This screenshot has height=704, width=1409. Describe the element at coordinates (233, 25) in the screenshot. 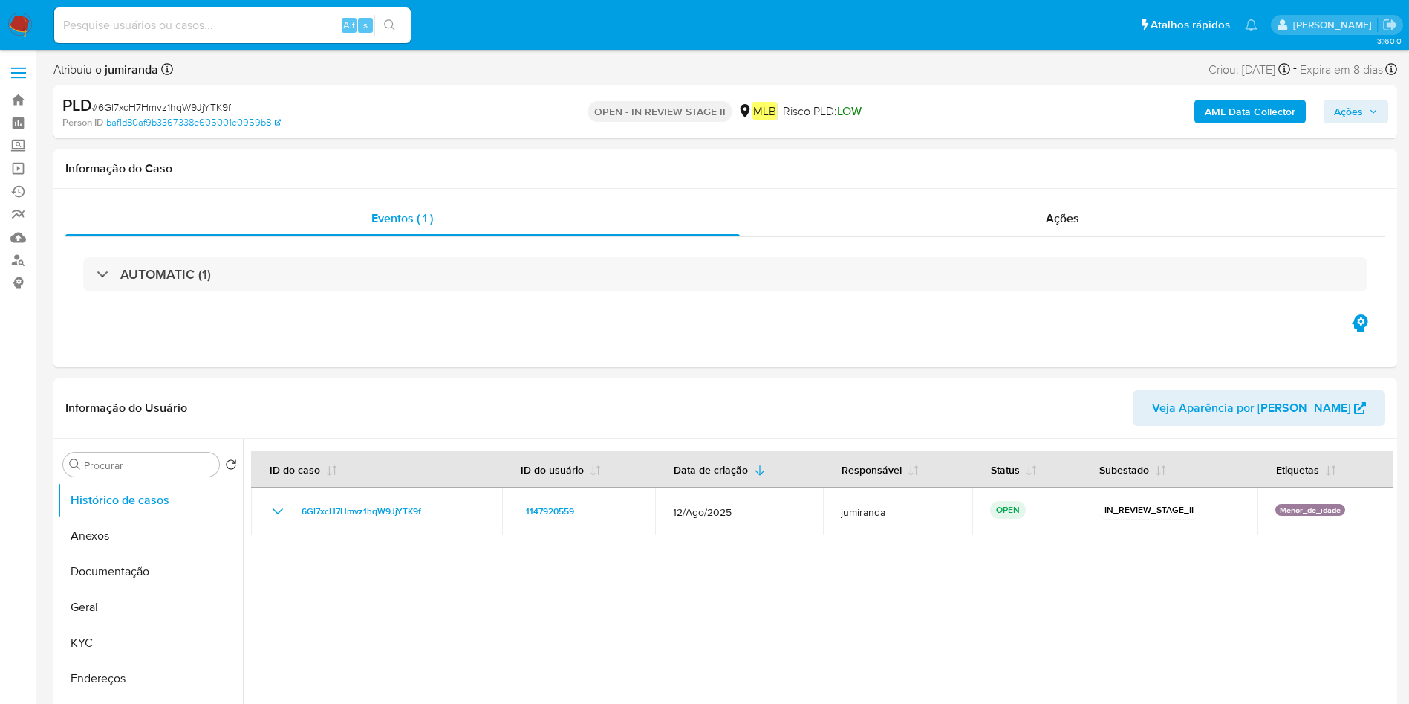

I see `input: Pesquise usuários ou casos...` at that location.